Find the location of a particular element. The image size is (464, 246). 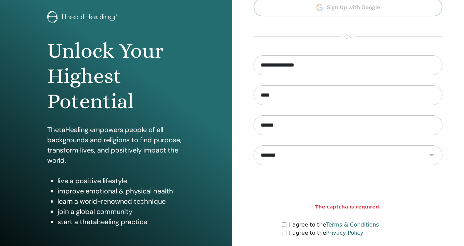

li: learn a world-renowned technique is located at coordinates (121, 202).